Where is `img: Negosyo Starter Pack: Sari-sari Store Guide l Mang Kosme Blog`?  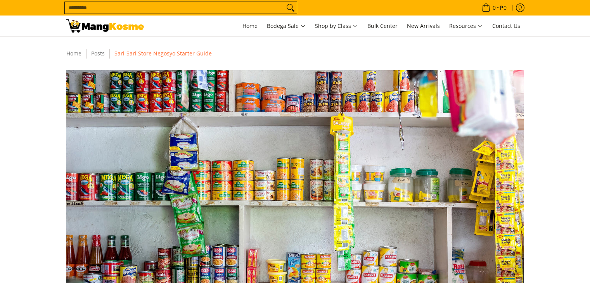 img: Negosyo Starter Pack: Sari-sari Store Guide l Mang Kosme Blog is located at coordinates (105, 26).